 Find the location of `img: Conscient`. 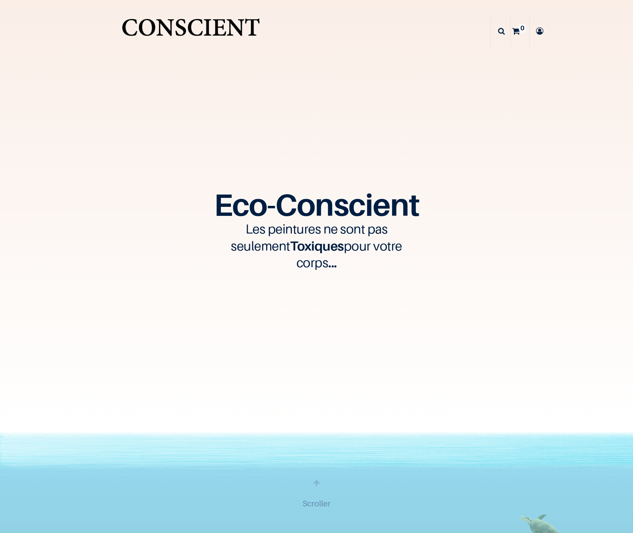

img: Conscient is located at coordinates (191, 31).